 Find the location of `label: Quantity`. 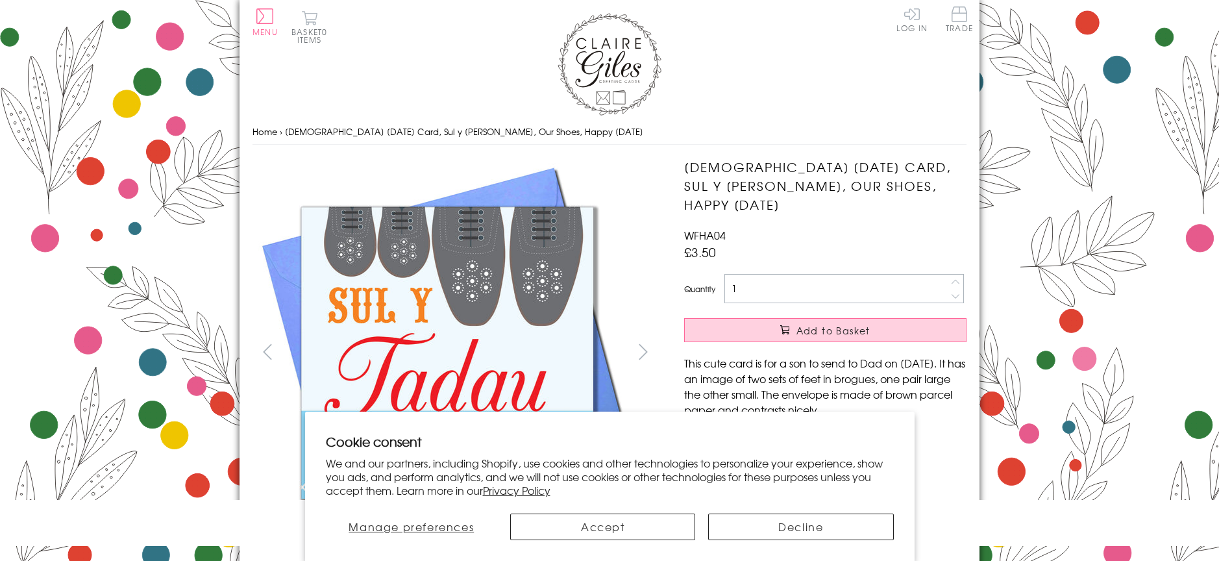

label: Quantity is located at coordinates (700, 289).